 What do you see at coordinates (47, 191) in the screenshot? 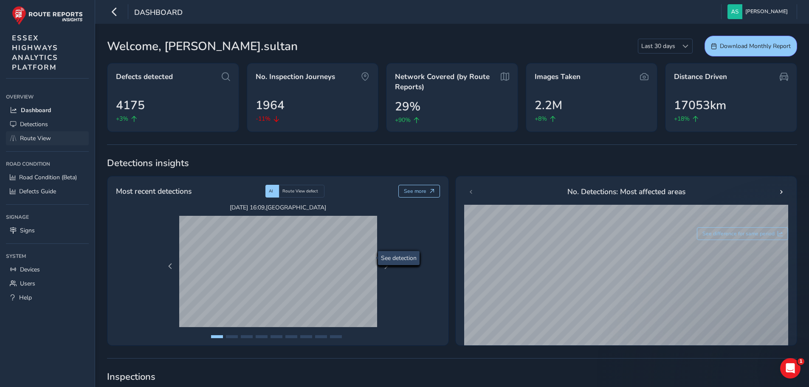
I see `a: Defects Guide` at bounding box center [47, 191].